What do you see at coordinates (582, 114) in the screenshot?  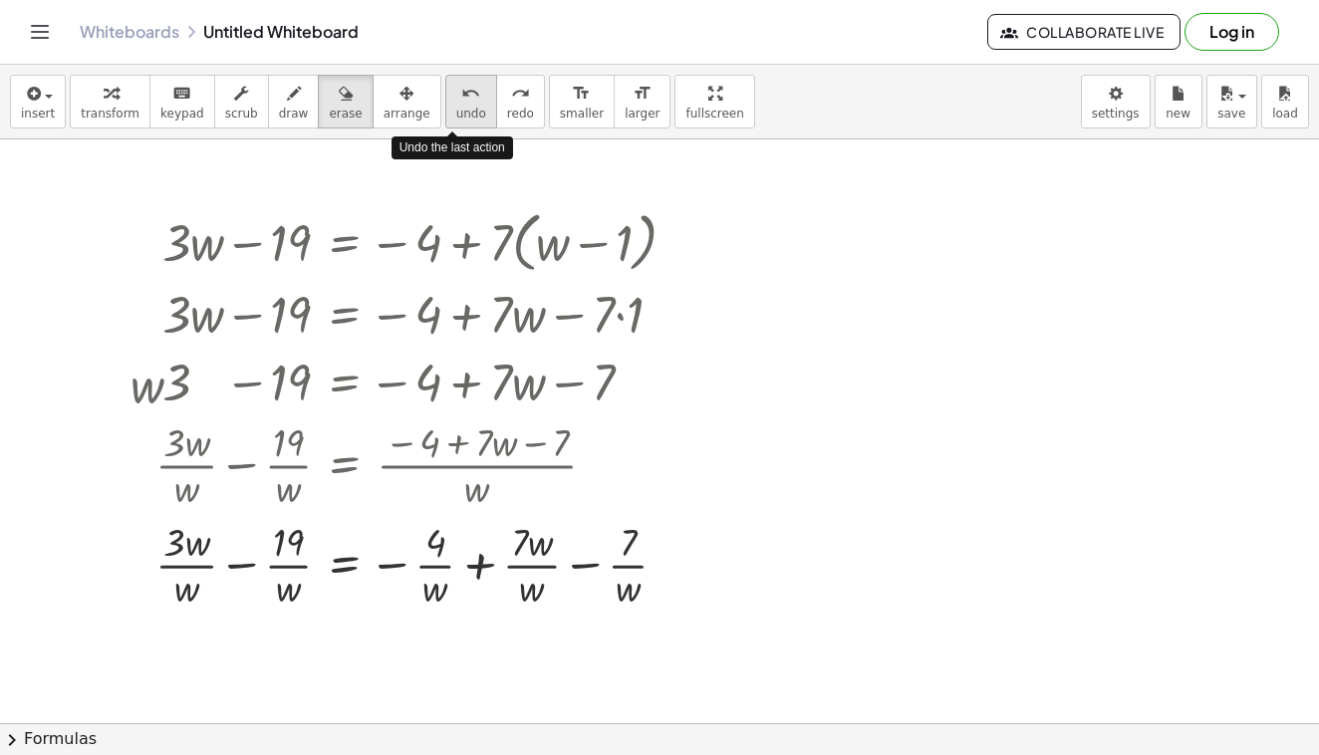 I see `span: smaller` at bounding box center [582, 114].